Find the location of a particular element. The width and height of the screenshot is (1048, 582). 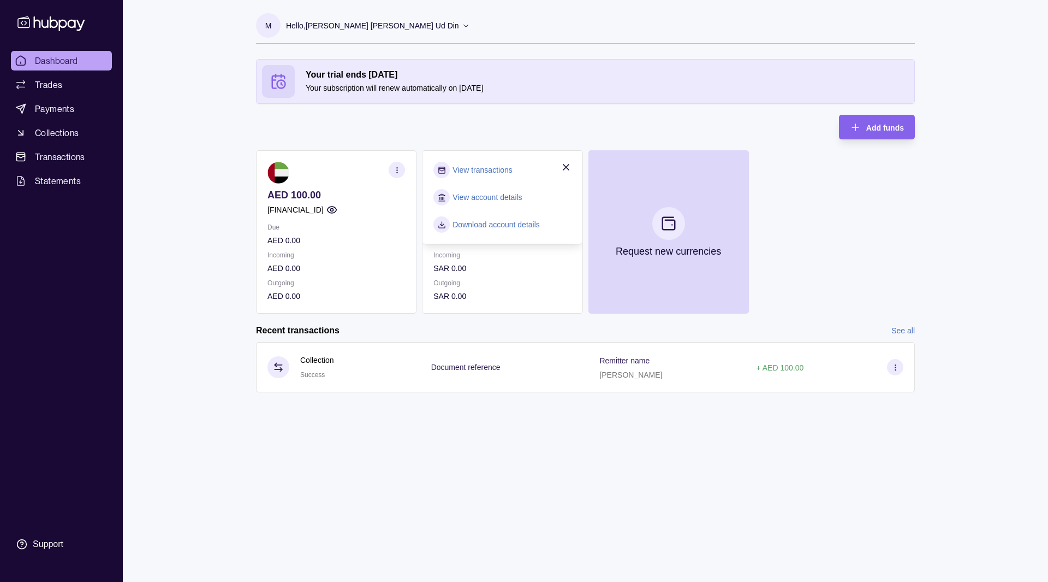

a: View account details is located at coordinates (487, 197).